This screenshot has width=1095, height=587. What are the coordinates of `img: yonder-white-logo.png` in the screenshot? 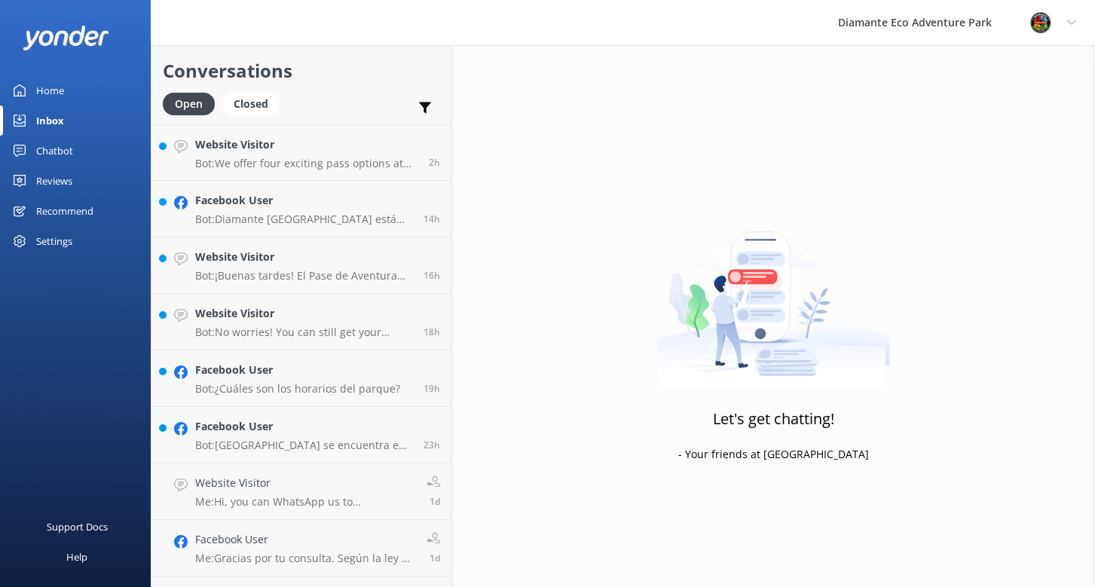 It's located at (66, 38).